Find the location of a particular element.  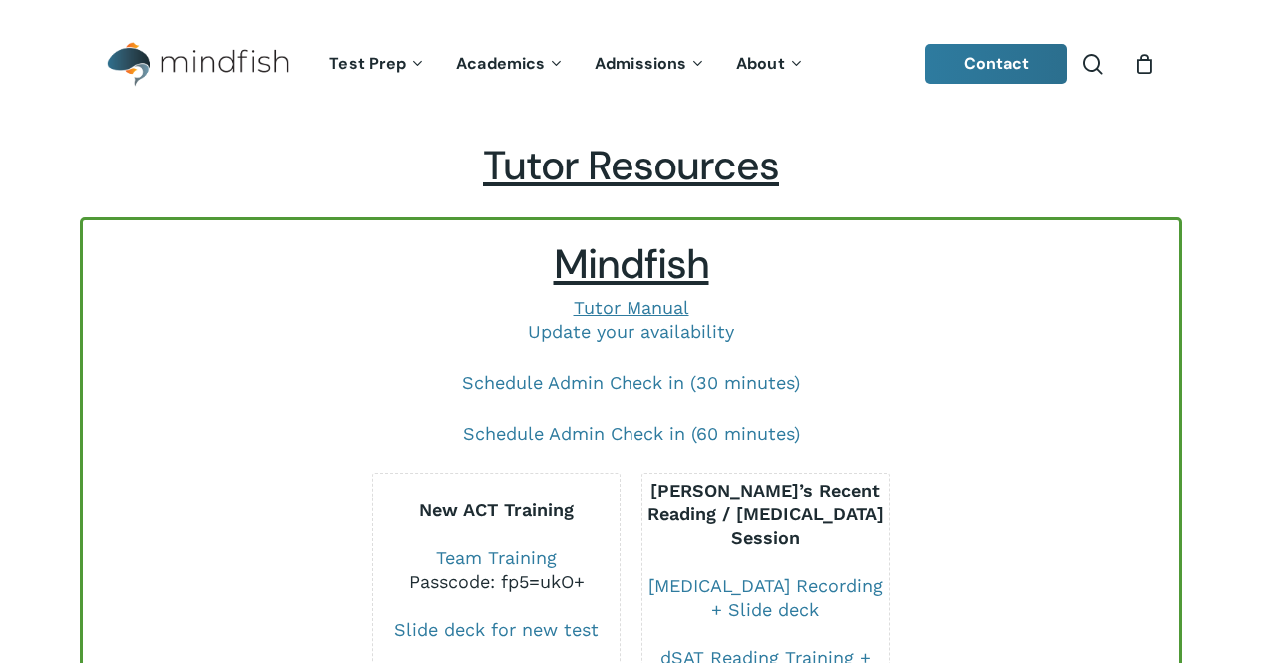

a: Admissions is located at coordinates (650, 64).